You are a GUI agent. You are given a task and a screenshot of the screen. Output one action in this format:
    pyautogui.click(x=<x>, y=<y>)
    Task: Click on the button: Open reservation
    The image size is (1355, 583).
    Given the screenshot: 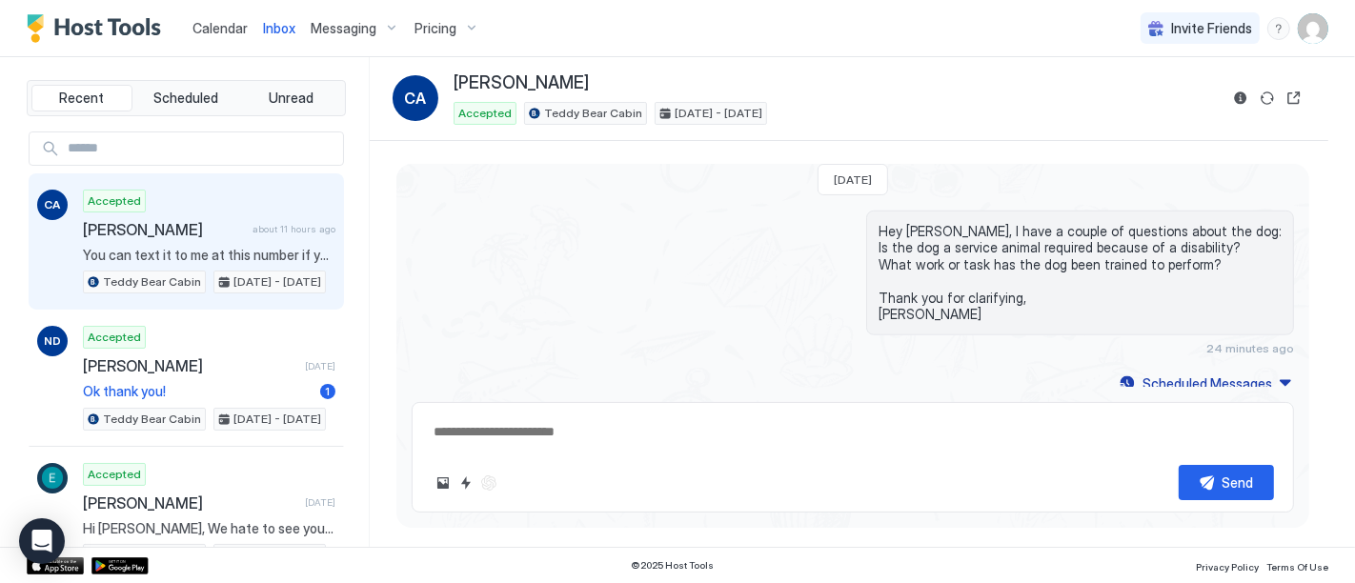 What is the action you would take?
    pyautogui.click(x=1294, y=98)
    